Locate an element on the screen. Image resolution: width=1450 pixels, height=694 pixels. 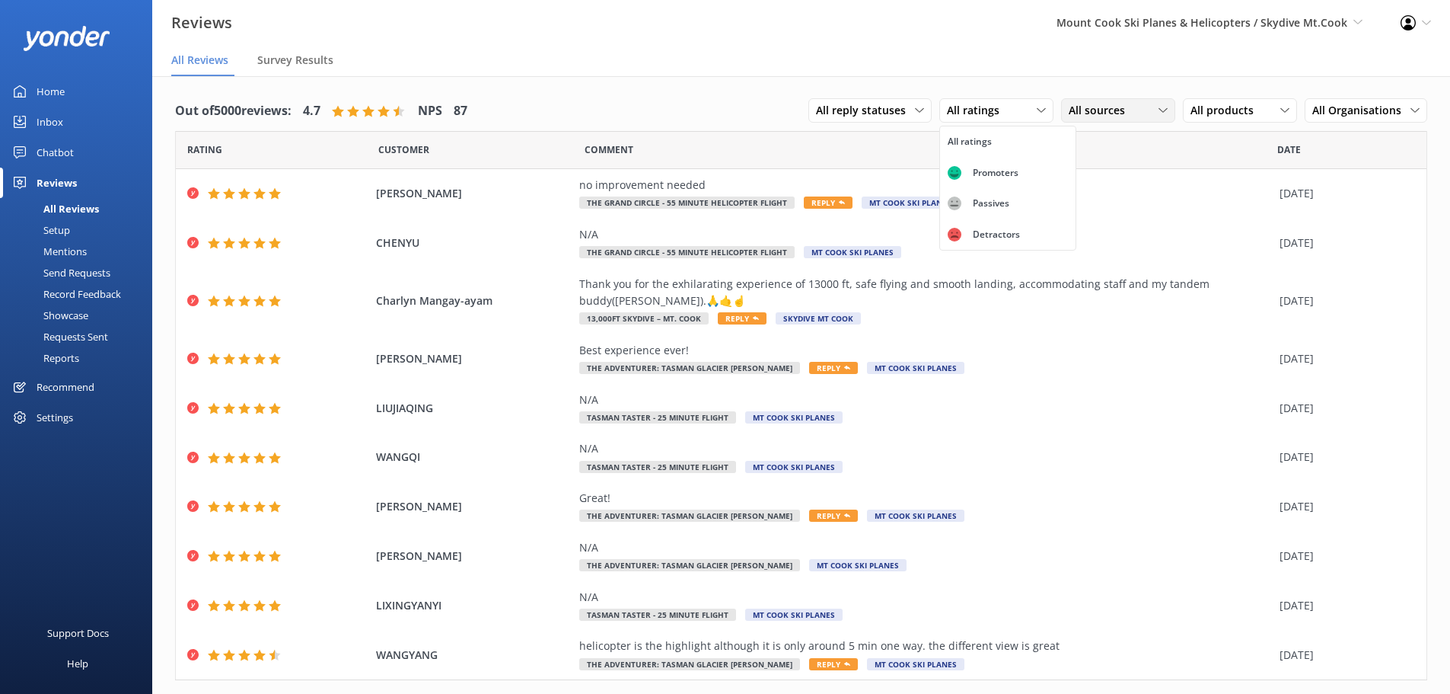
div: Passives is located at coordinates (991, 203).